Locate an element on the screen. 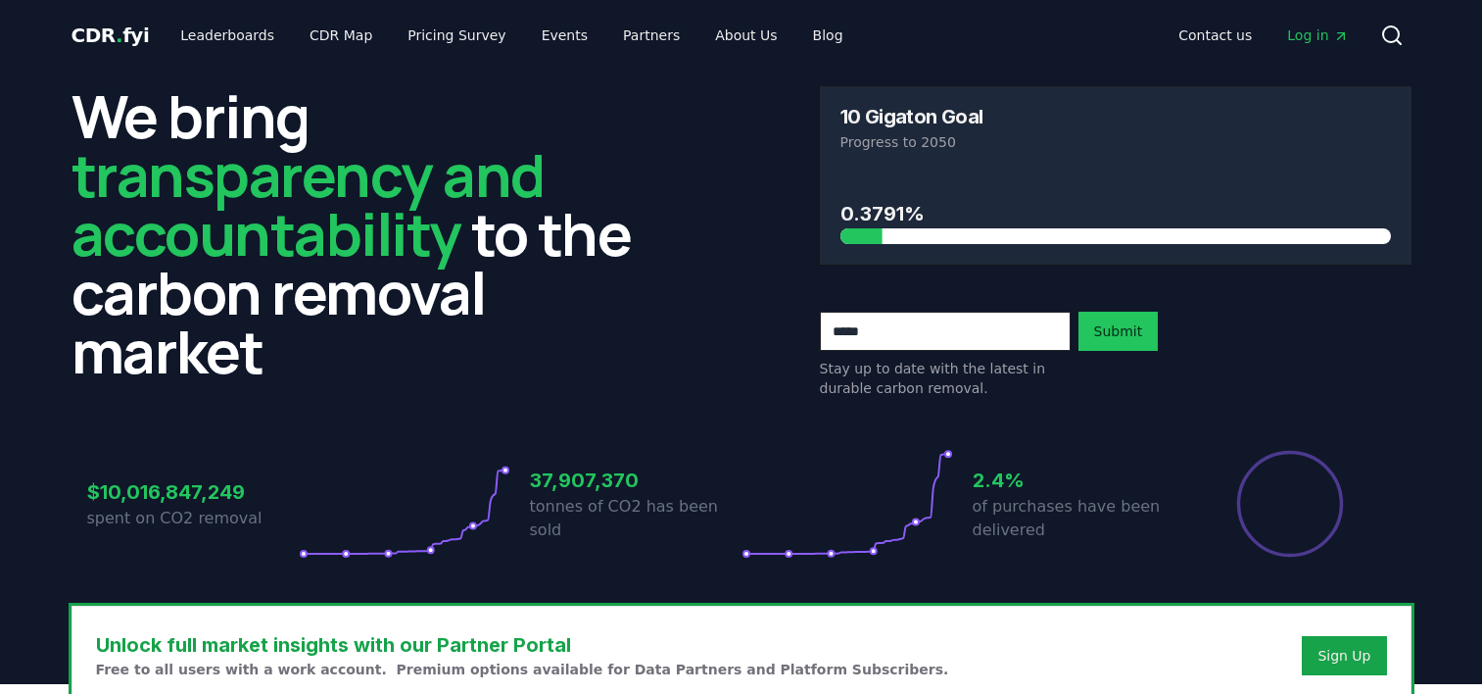  a: Events is located at coordinates (564, 35).